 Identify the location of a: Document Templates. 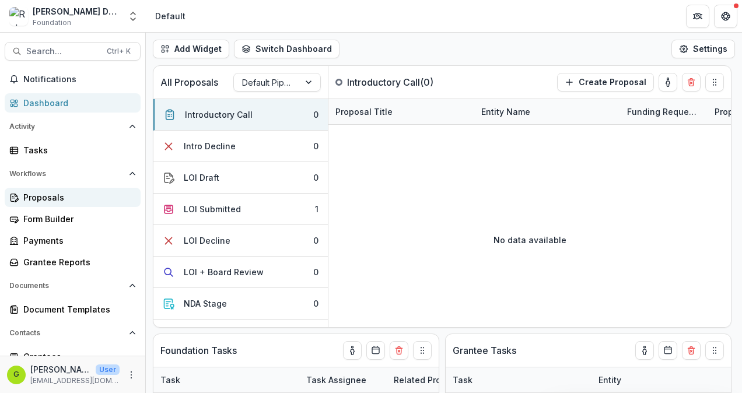
(72, 309).